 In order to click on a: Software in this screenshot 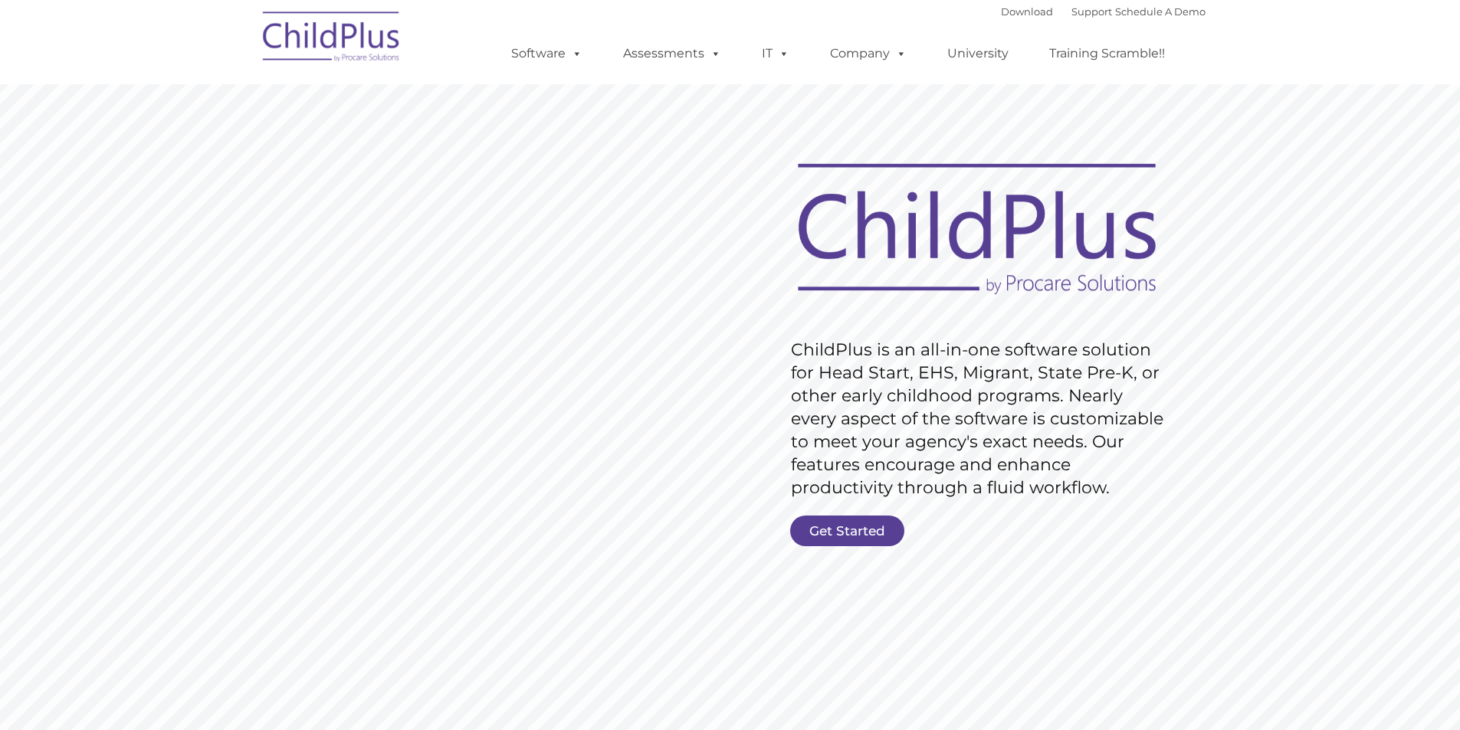, I will do `click(546, 54)`.